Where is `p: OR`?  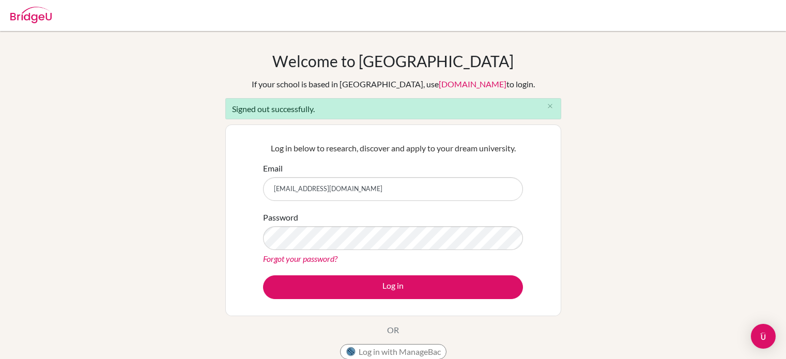 p: OR is located at coordinates (393, 330).